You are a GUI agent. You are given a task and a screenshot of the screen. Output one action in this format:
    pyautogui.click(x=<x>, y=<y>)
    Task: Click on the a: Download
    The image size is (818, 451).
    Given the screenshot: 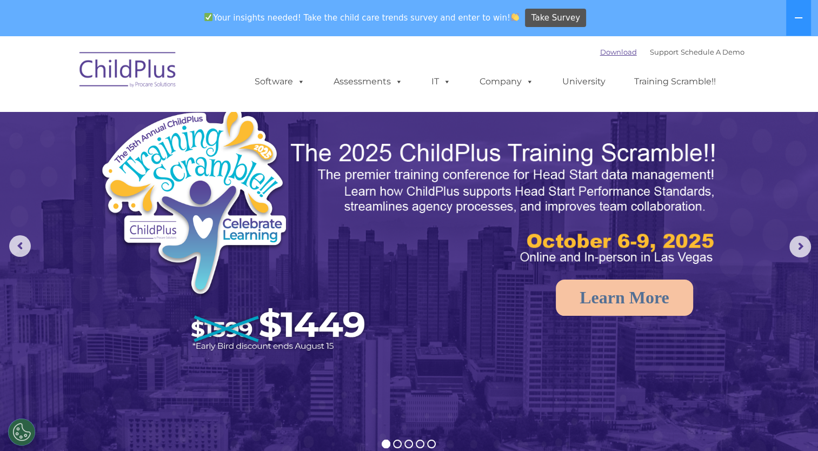 What is the action you would take?
    pyautogui.click(x=618, y=52)
    